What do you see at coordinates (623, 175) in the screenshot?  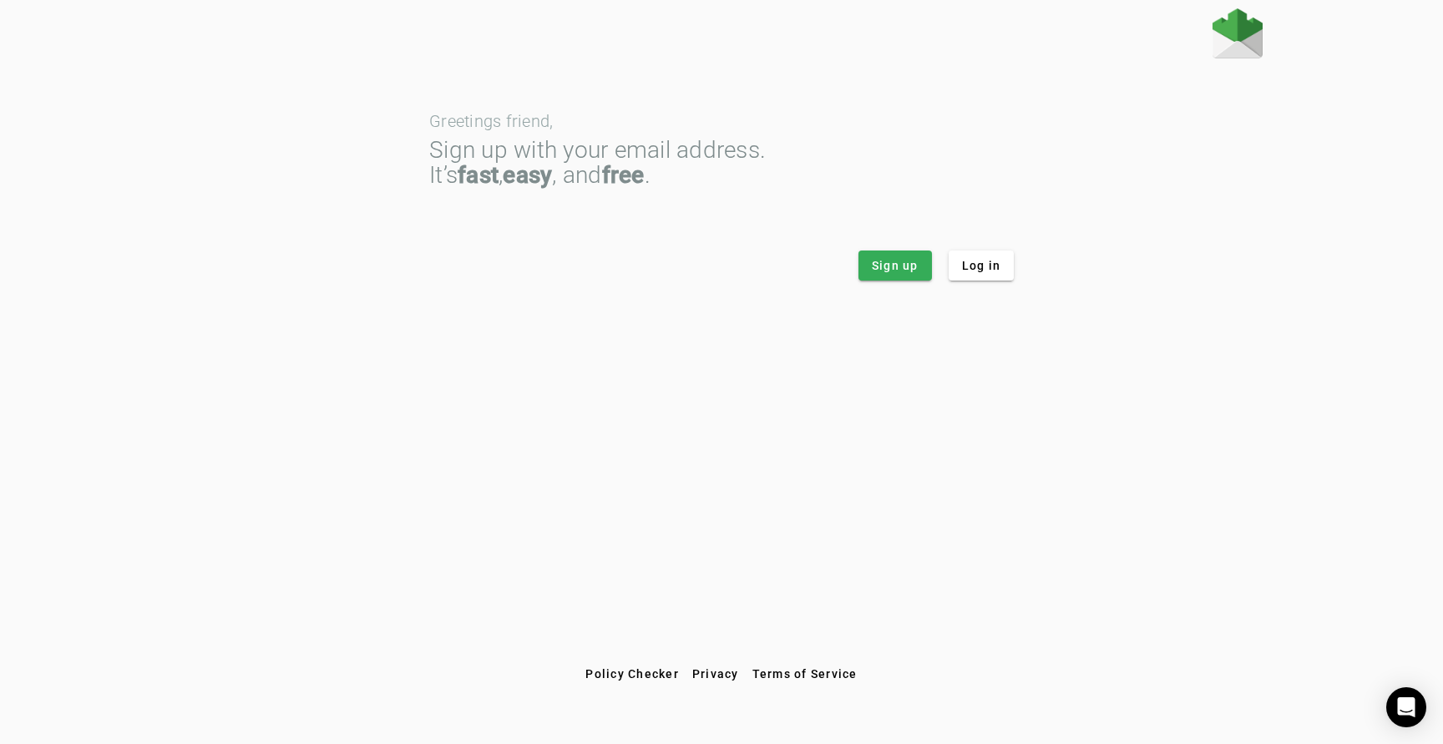 I see `strong: free` at bounding box center [623, 175].